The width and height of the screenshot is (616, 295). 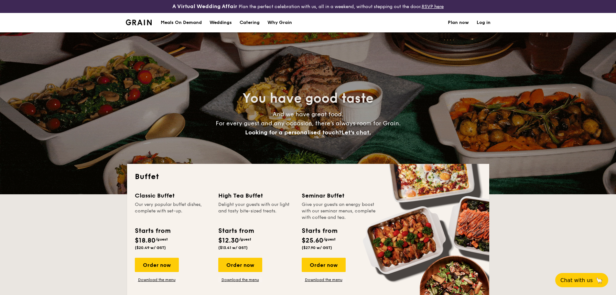 I want to click on span: $25.60, so click(x=313, y=240).